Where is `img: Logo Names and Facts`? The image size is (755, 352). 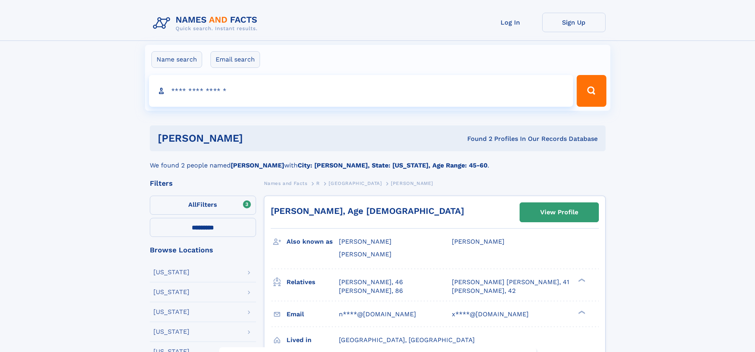
img: Logo Names and Facts is located at coordinates (207, 23).